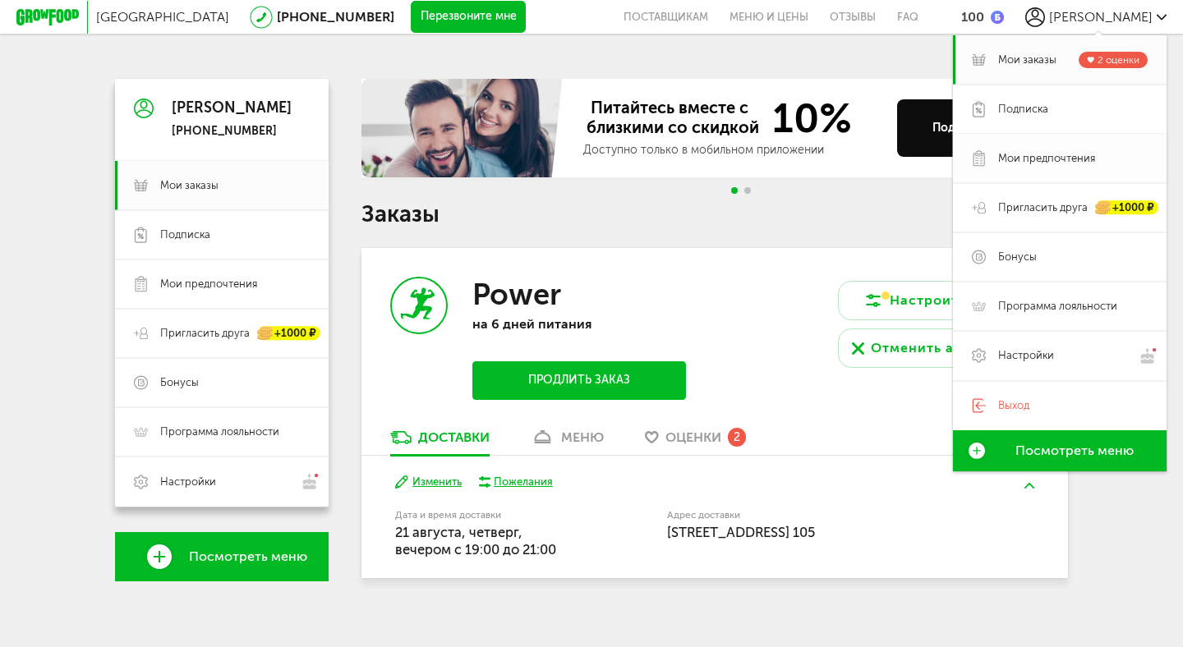 The width and height of the screenshot is (1183, 647). What do you see at coordinates (937, 301) in the screenshot?
I see `button: Настроить меню` at bounding box center [937, 301].